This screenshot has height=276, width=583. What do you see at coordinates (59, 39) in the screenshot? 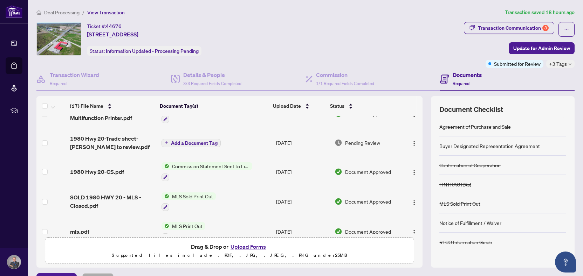
I see `img: IMG-X12082280_1.jpg` at bounding box center [59, 39].